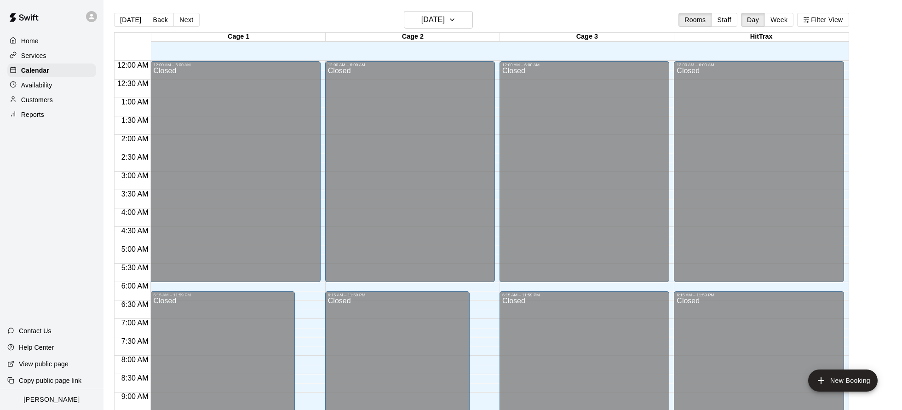 The height and width of the screenshot is (410, 902). What do you see at coordinates (186, 20) in the screenshot?
I see `button: Next` at bounding box center [186, 20].